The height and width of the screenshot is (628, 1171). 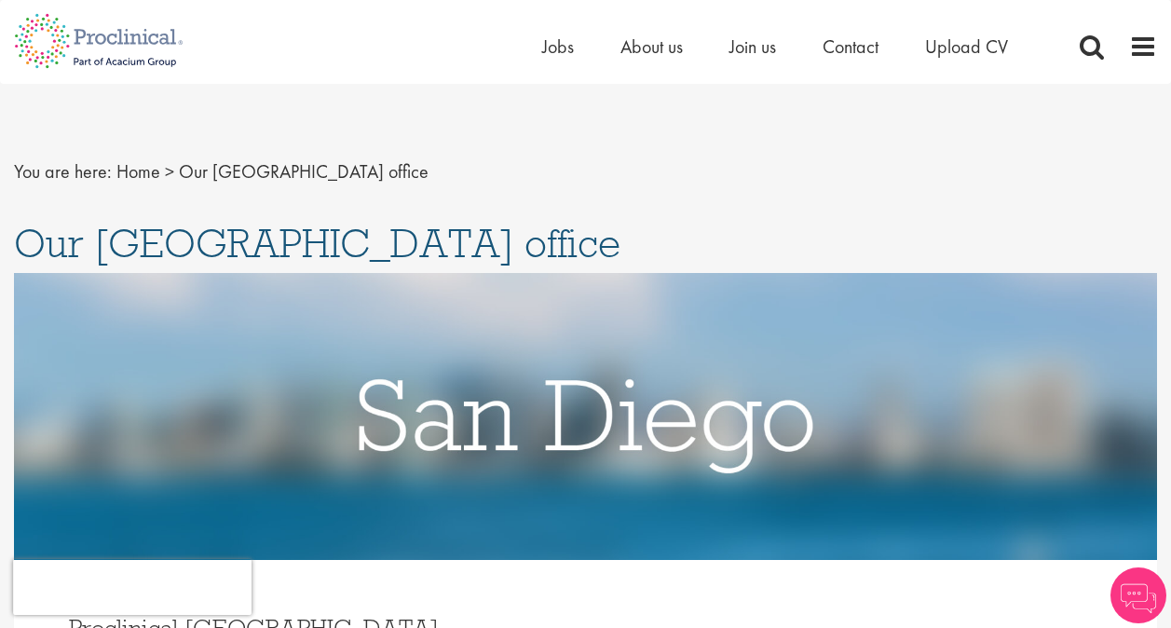 I want to click on img: Chatbot, so click(x=1138, y=595).